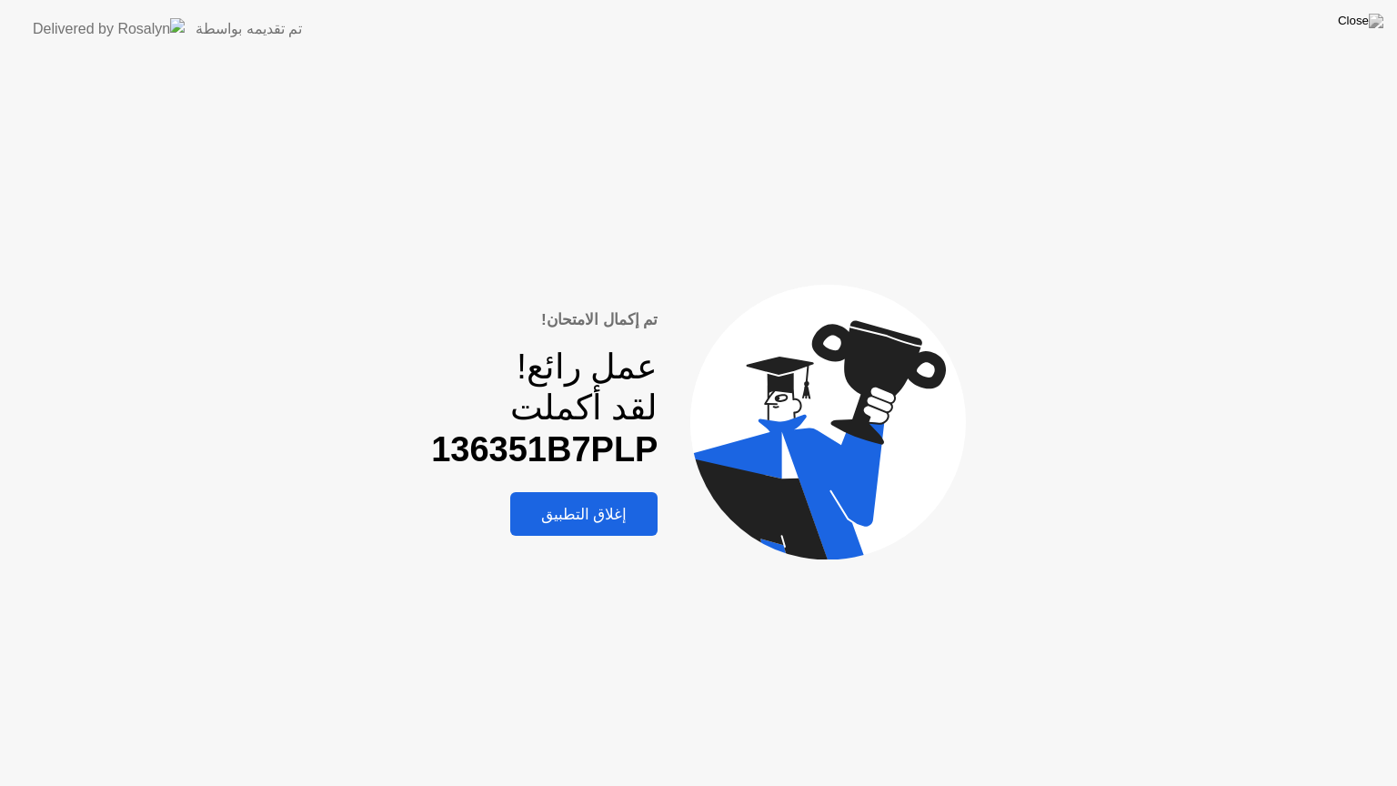  I want to click on button: إغلاق التطبيق, so click(584, 514).